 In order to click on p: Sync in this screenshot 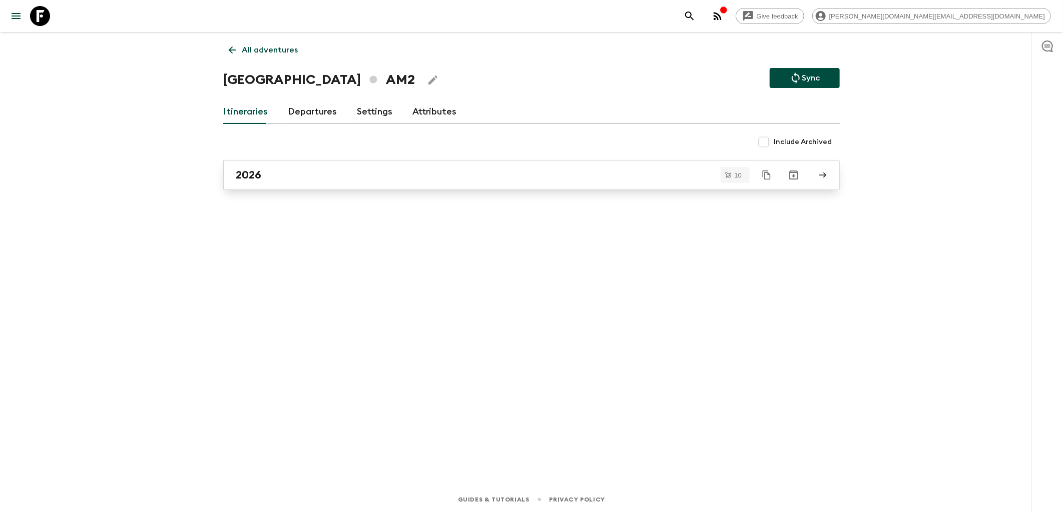, I will do `click(811, 78)`.